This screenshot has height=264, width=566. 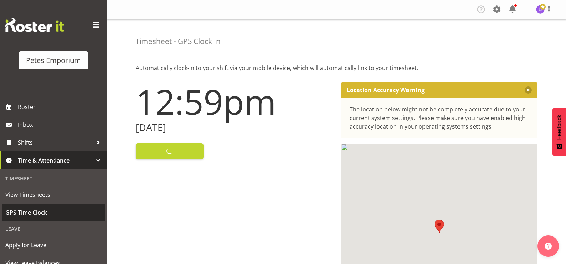 I want to click on p: Location Accuracy Warning, so click(x=386, y=90).